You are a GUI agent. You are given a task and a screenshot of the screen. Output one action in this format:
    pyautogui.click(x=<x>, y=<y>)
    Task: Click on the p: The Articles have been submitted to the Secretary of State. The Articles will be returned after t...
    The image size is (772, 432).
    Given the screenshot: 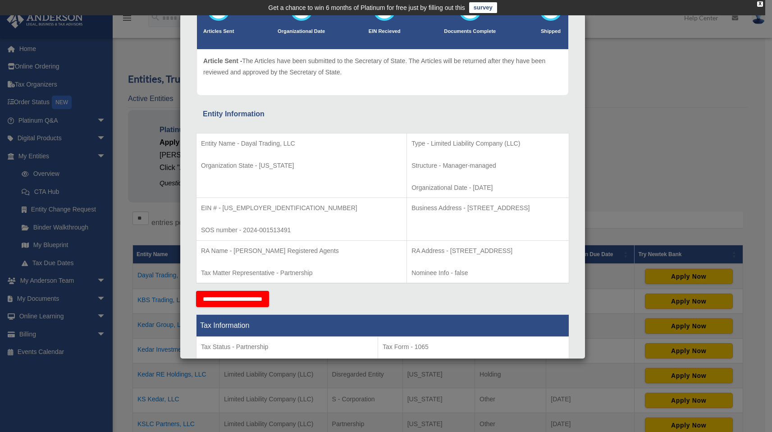 What is the action you would take?
    pyautogui.click(x=383, y=66)
    